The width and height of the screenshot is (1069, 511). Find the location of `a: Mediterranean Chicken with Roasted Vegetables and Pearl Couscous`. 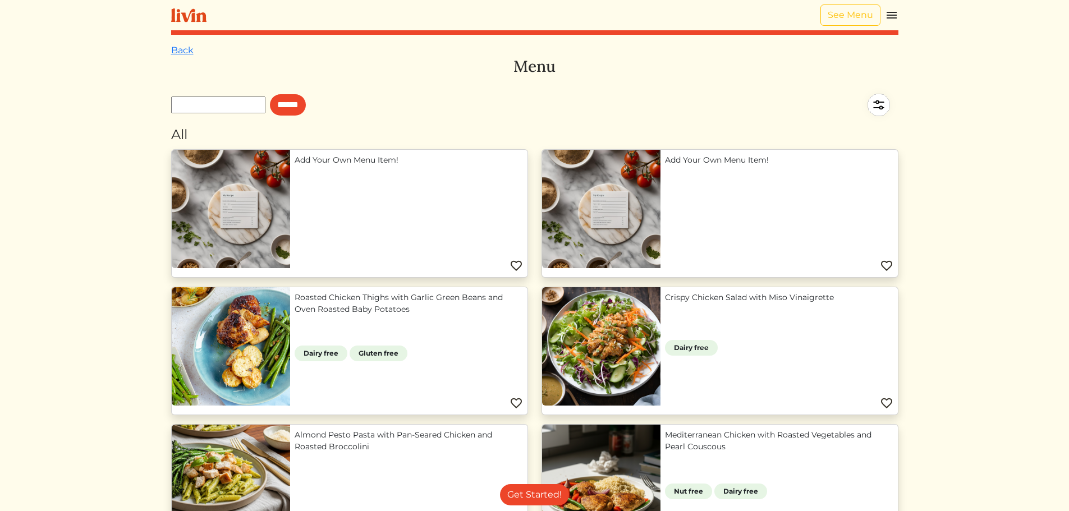

a: Mediterranean Chicken with Roasted Vegetables and Pearl Couscous is located at coordinates (779, 441).